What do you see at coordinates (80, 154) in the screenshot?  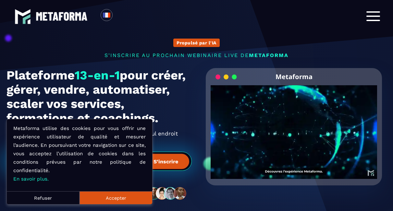 I see `p: Metaforma utilise des cookies pour vous offrir une expérience utilisateur de qualité et mesurer l...` at bounding box center [80, 154].